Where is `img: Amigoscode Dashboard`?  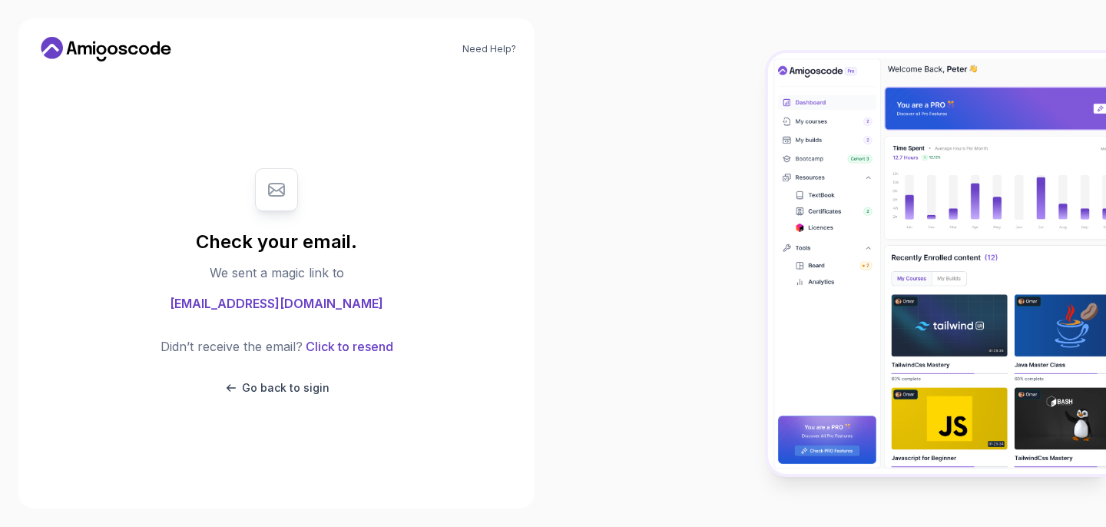
img: Amigoscode Dashboard is located at coordinates (937, 263).